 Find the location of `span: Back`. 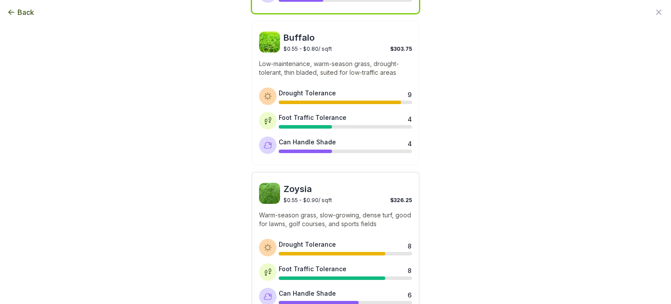

span: Back is located at coordinates (26, 12).